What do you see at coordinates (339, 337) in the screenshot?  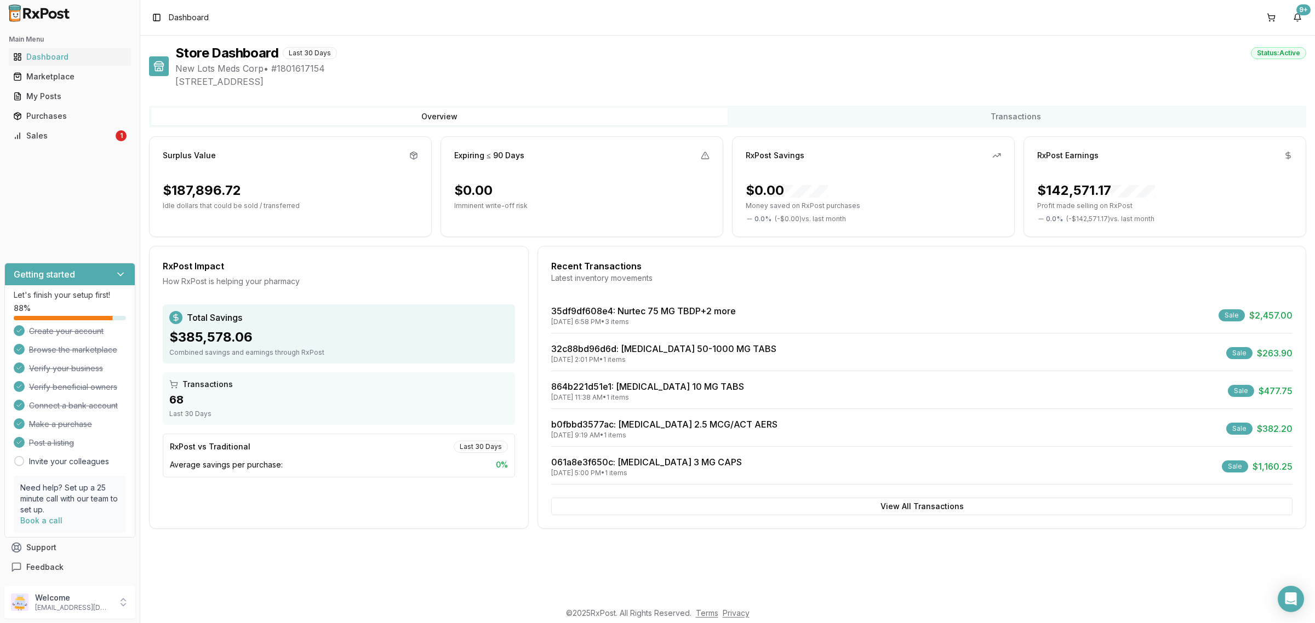 I see `div: $385,578.06` at bounding box center [339, 337].